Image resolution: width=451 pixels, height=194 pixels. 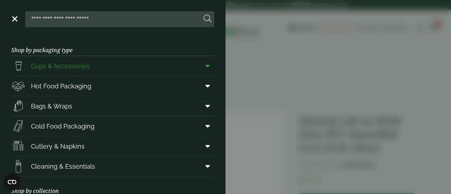 I want to click on span: Cups & Accessories, so click(x=60, y=66).